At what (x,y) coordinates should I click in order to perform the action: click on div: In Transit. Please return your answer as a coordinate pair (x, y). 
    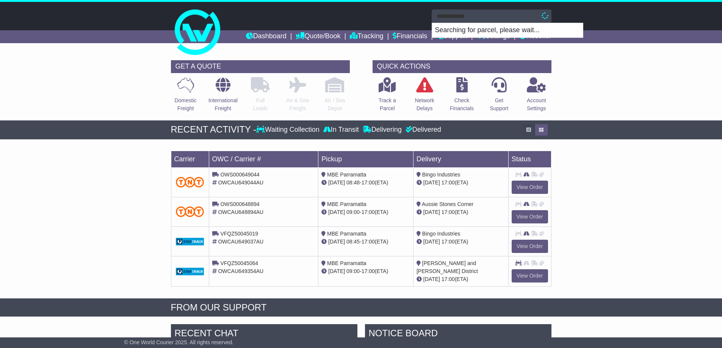
    Looking at the image, I should click on (341, 130).